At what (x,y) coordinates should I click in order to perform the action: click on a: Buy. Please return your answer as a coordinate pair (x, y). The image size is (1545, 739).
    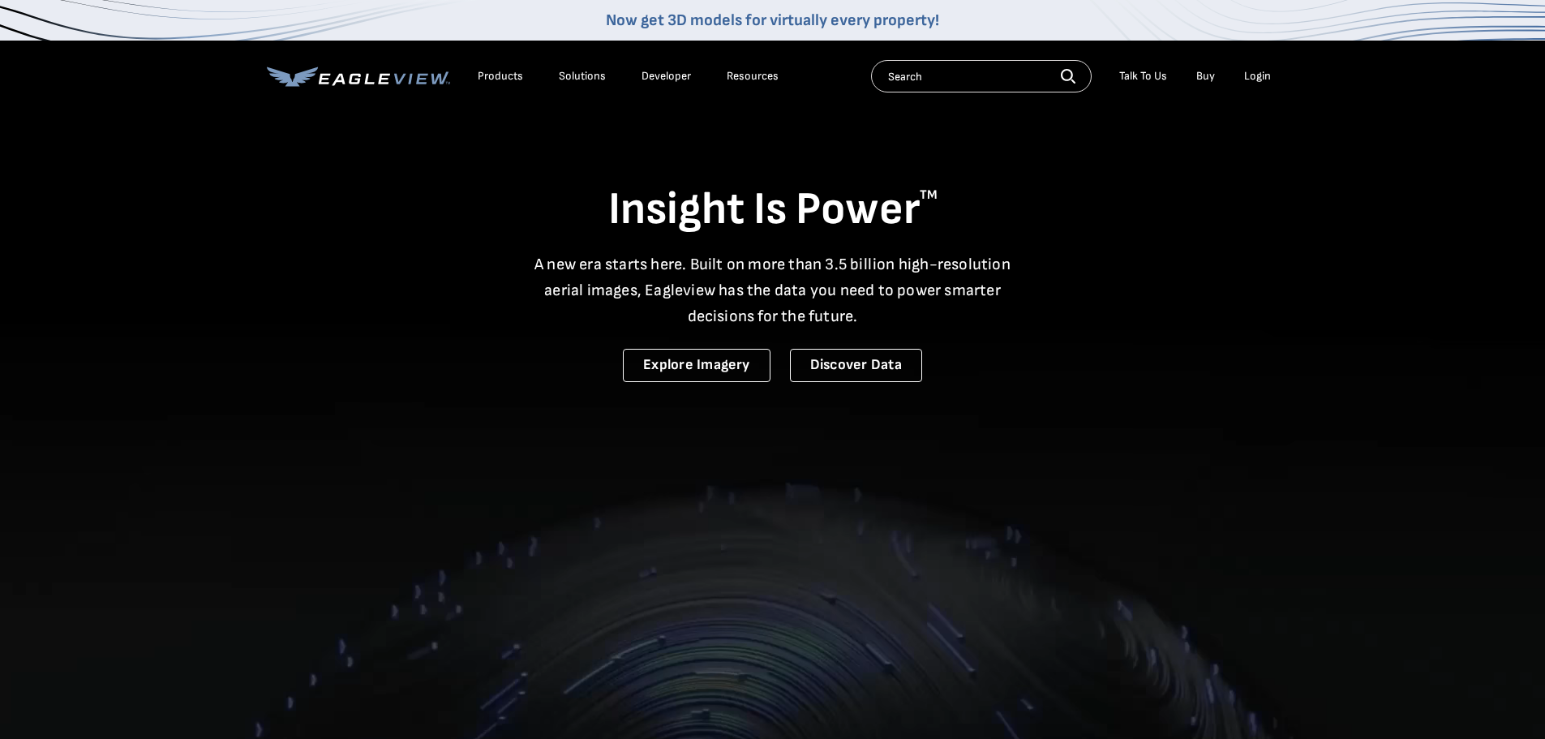
    Looking at the image, I should click on (1206, 76).